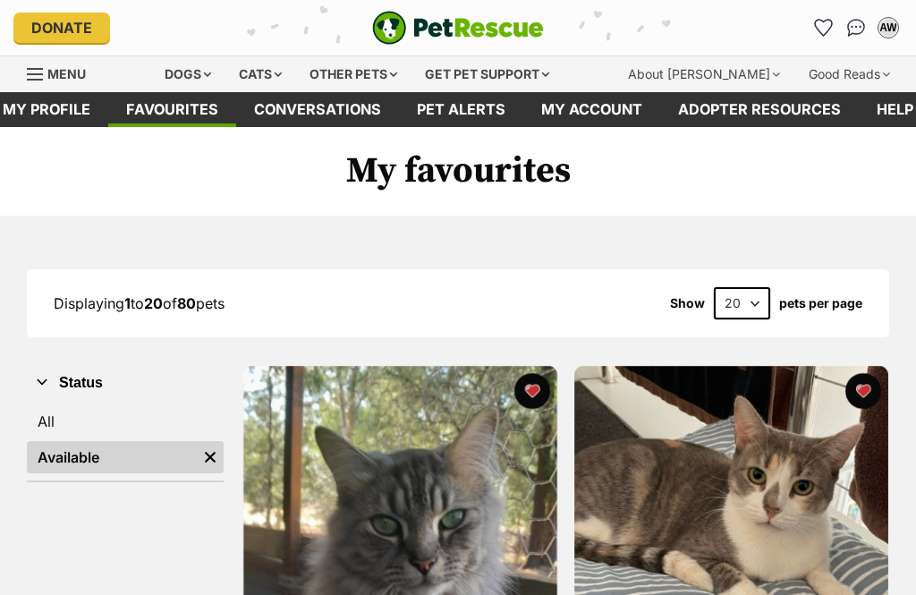  What do you see at coordinates (125, 421) in the screenshot?
I see `a: All` at bounding box center [125, 421].